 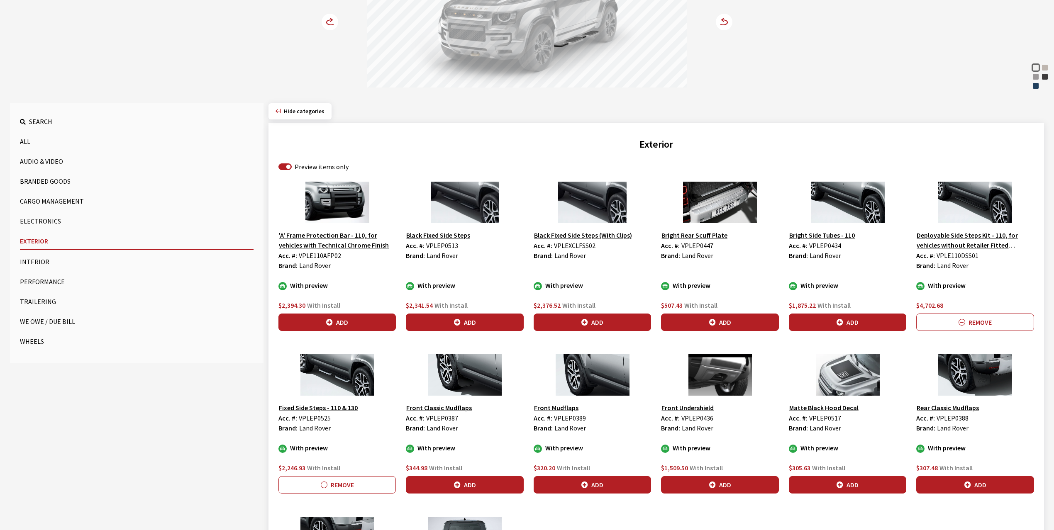 What do you see at coordinates (137, 322) in the screenshot?
I see `button: We Owe / Due Bill` at bounding box center [137, 322].